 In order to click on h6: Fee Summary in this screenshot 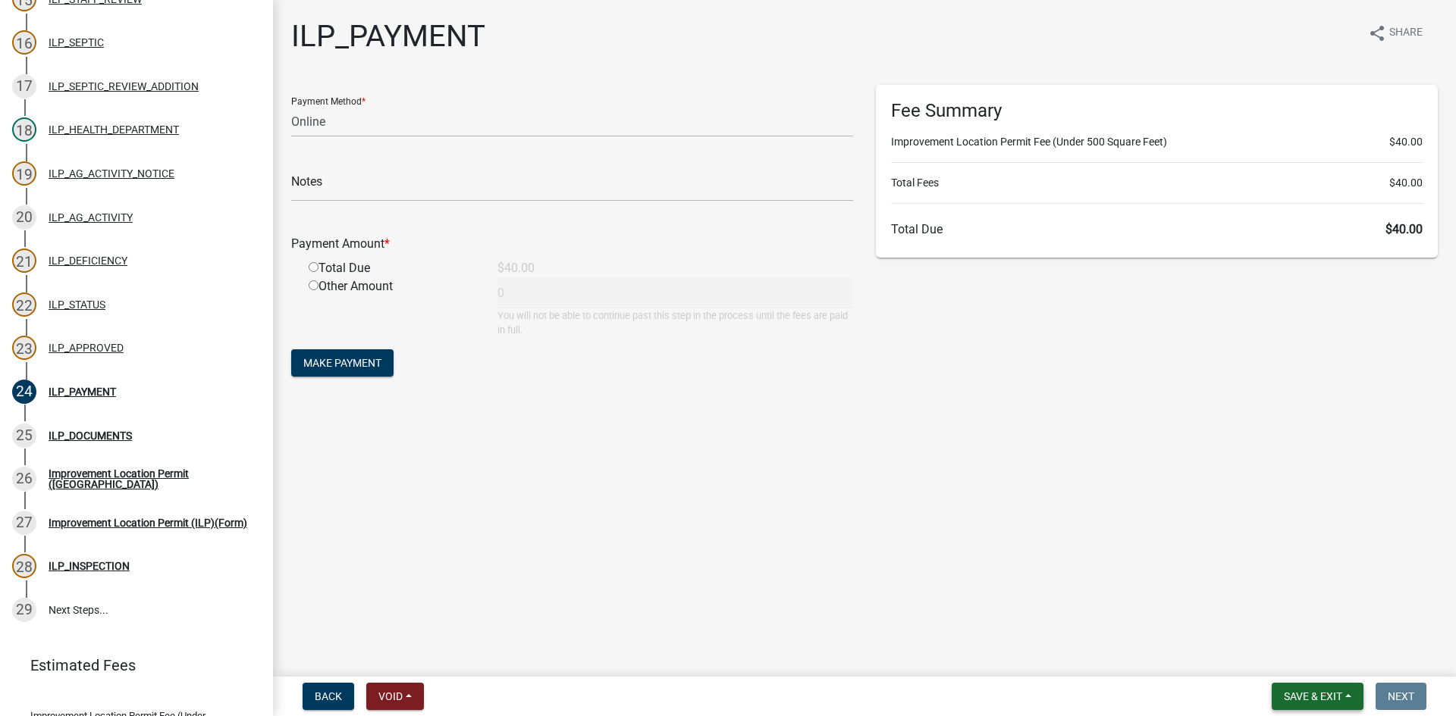, I will do `click(1156, 111)`.